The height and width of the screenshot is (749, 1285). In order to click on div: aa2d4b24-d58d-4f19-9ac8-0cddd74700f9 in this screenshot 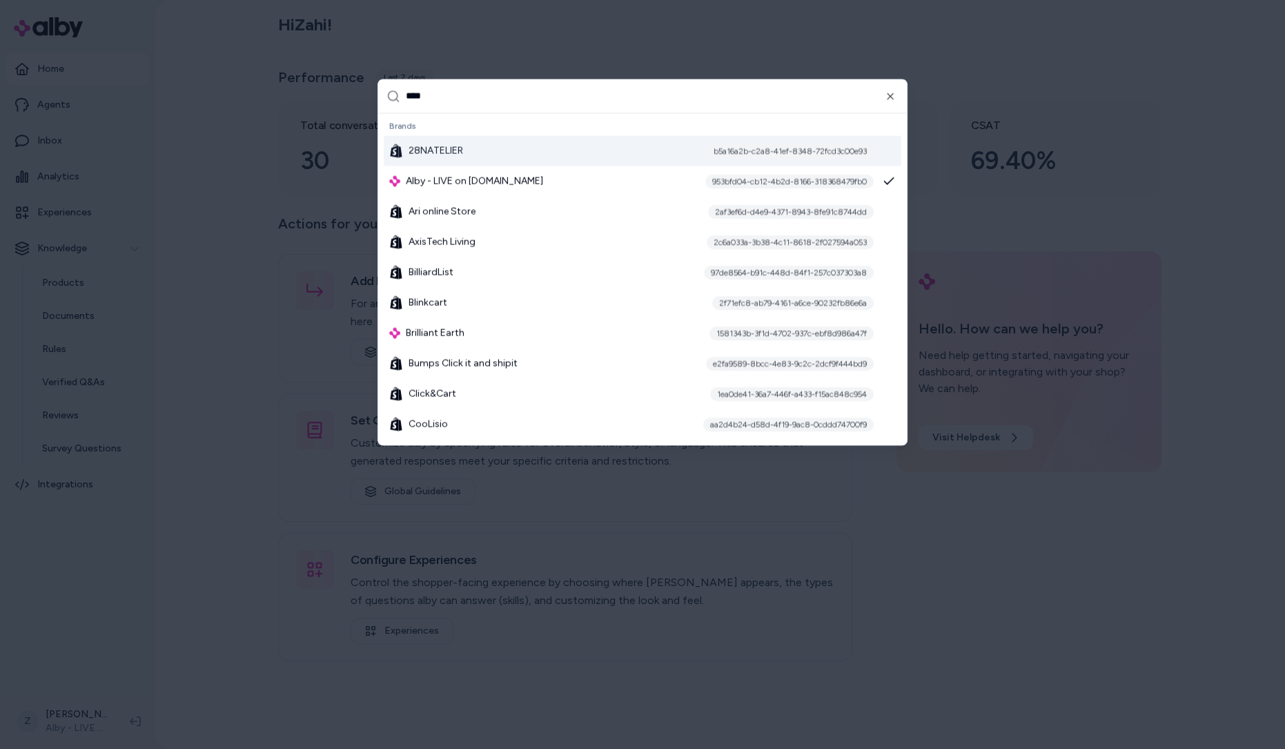, I will do `click(788, 424)`.